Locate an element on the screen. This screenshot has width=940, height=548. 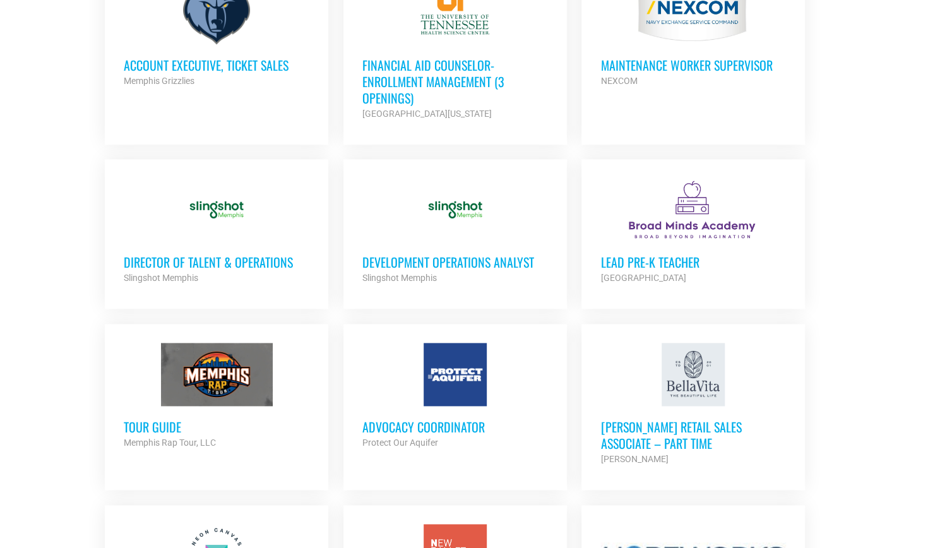
strong: Protect Our Aquifer is located at coordinates (400, 443).